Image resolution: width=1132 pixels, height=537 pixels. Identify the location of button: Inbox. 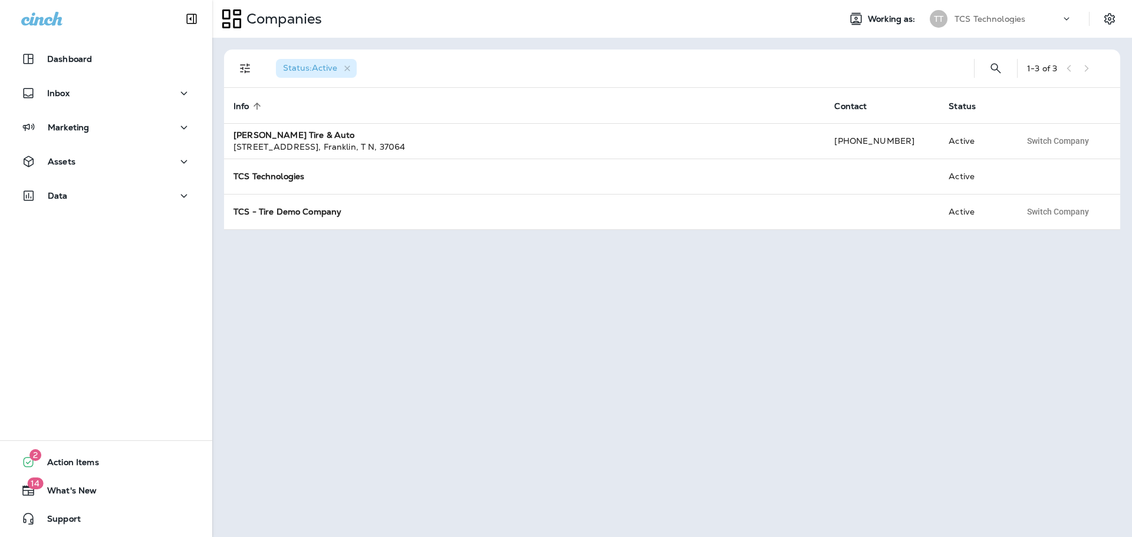
(106, 93).